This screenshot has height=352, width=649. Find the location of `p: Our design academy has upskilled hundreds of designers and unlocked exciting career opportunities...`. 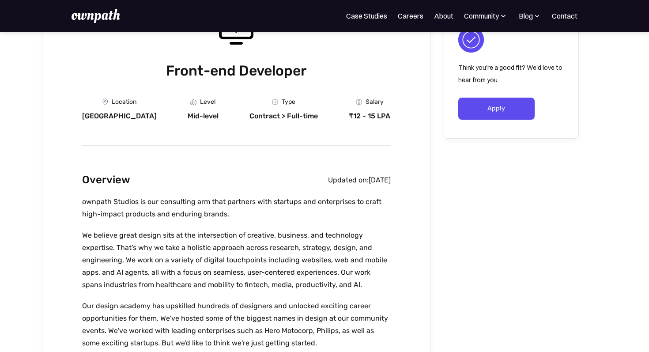

p: Our design academy has upskilled hundreds of designers and unlocked exciting career opportunities... is located at coordinates (236, 324).